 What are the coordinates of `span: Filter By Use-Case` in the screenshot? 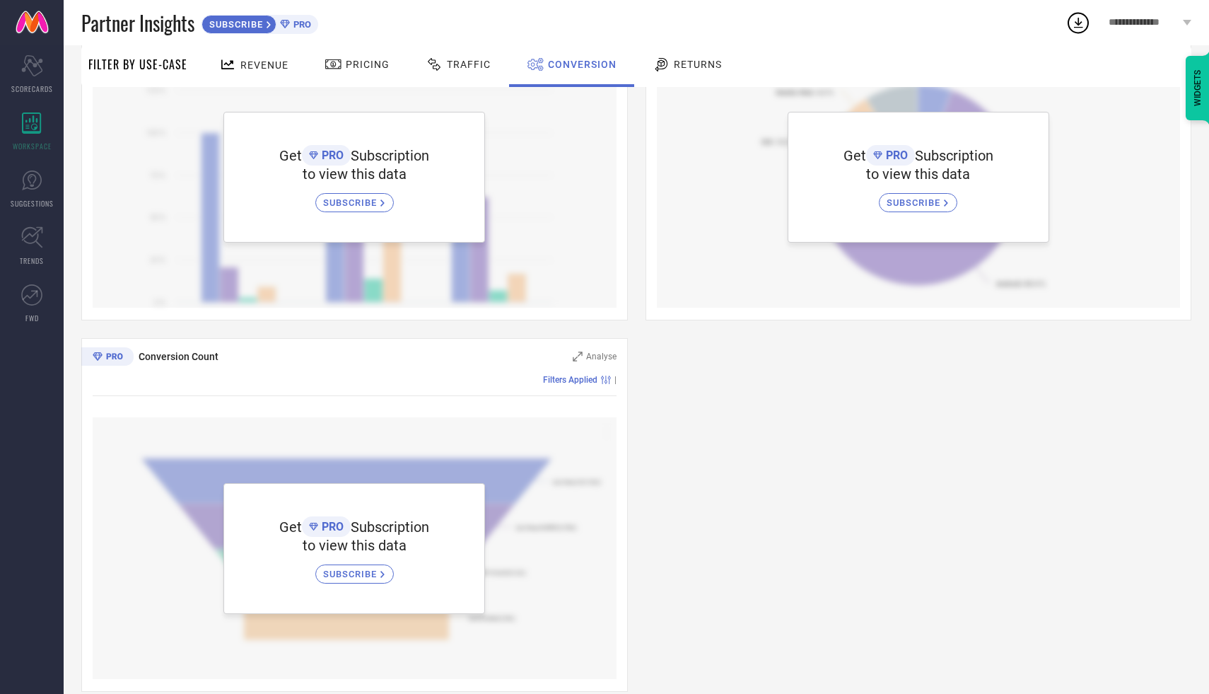 It's located at (138, 64).